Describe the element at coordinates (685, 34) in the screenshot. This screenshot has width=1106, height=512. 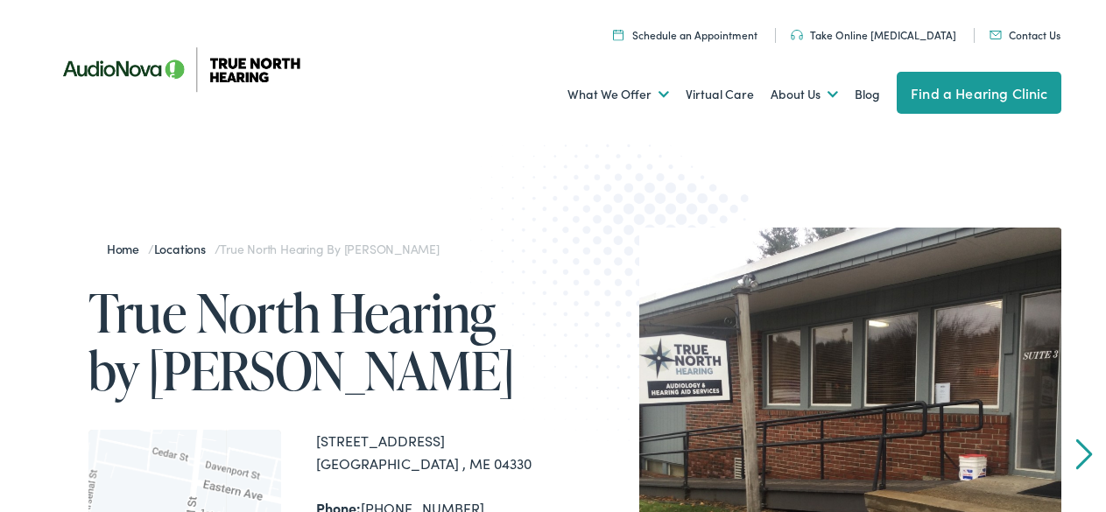
I see `a: Schedule an Appointment` at that location.